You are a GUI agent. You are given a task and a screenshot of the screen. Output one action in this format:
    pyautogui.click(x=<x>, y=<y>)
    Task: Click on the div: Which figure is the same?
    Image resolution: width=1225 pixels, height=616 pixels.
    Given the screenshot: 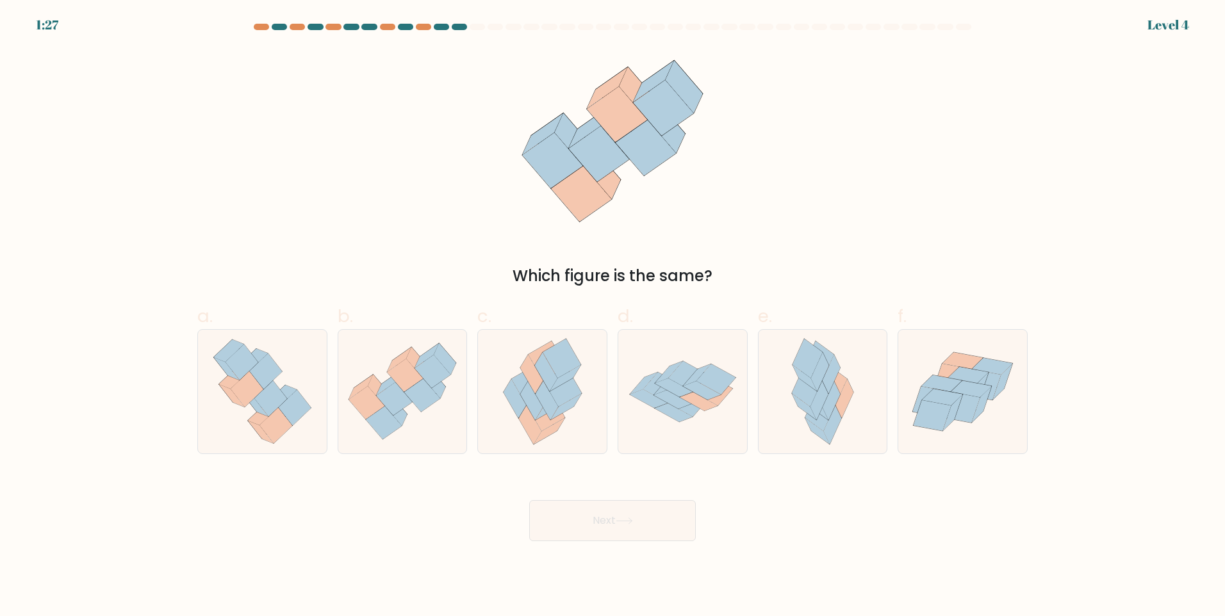 What is the action you would take?
    pyautogui.click(x=612, y=276)
    